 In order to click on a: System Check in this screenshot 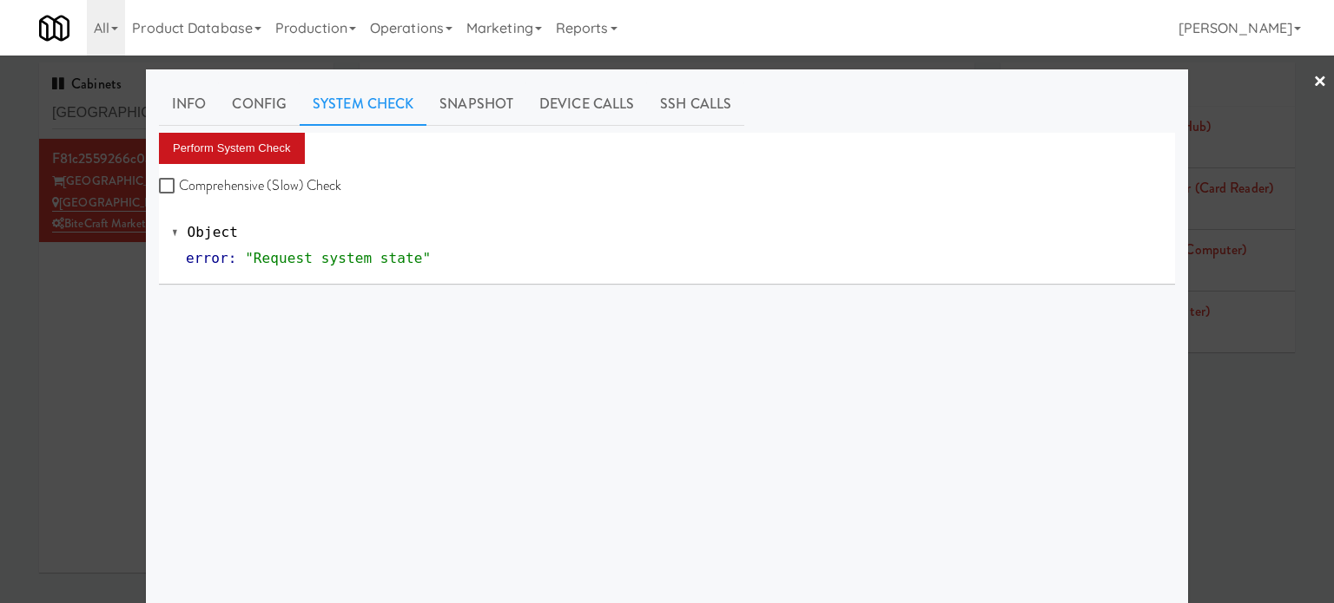, I will do `click(363, 104)`.